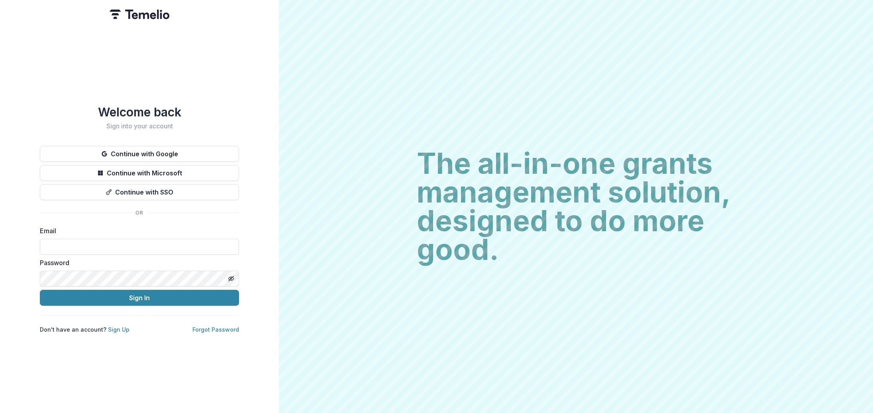  Describe the element at coordinates (119, 329) in the screenshot. I see `a: Sign Up` at that location.